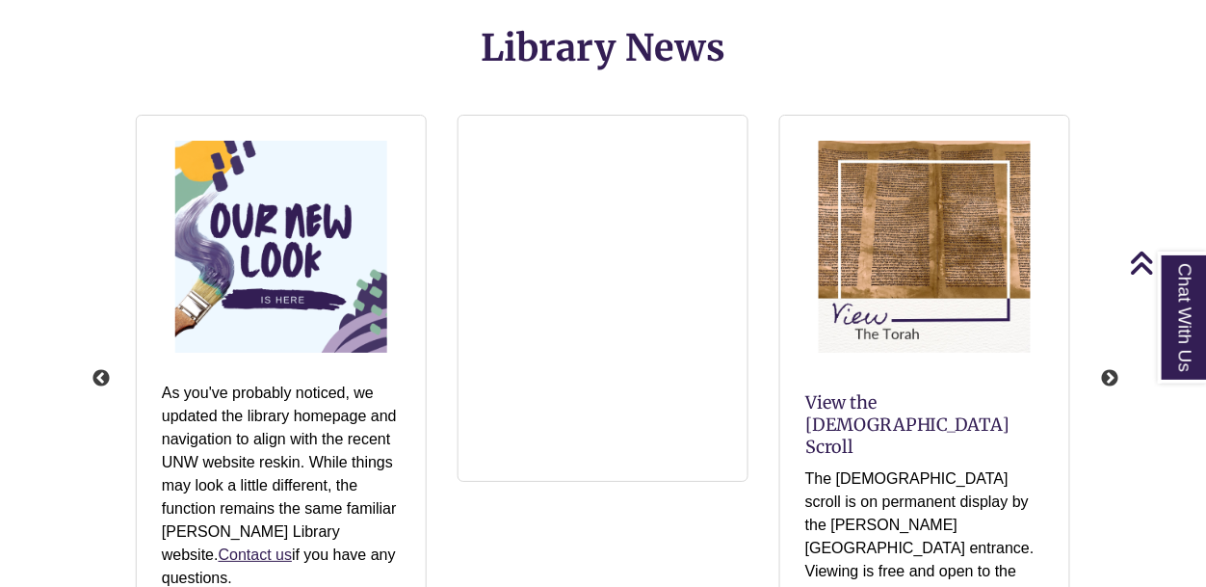 The height and width of the screenshot is (587, 1206). I want to click on a: Back to Top, so click(1165, 262).